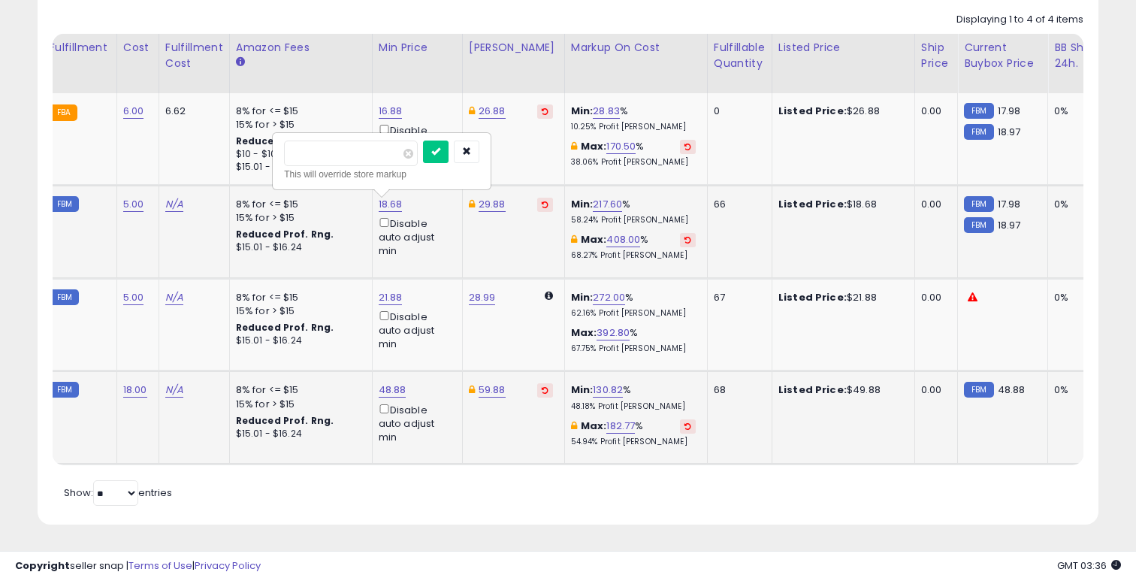 This screenshot has height=581, width=1136. Describe the element at coordinates (391, 111) in the screenshot. I see `a: 16.88` at that location.